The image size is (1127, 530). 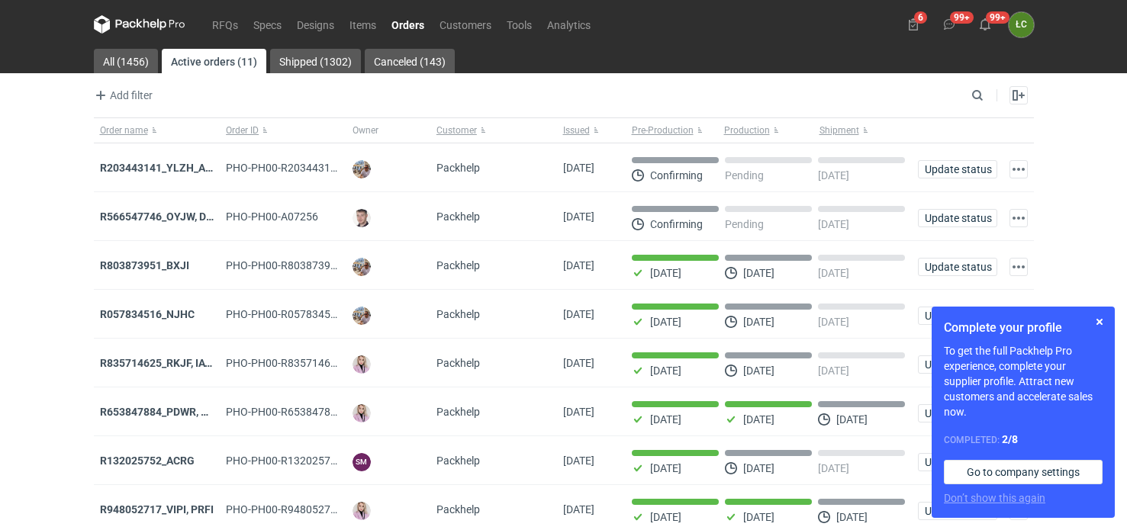 What do you see at coordinates (298, 266) in the screenshot?
I see `span: PHO-PH00-R803873951_BXJI` at bounding box center [298, 266].